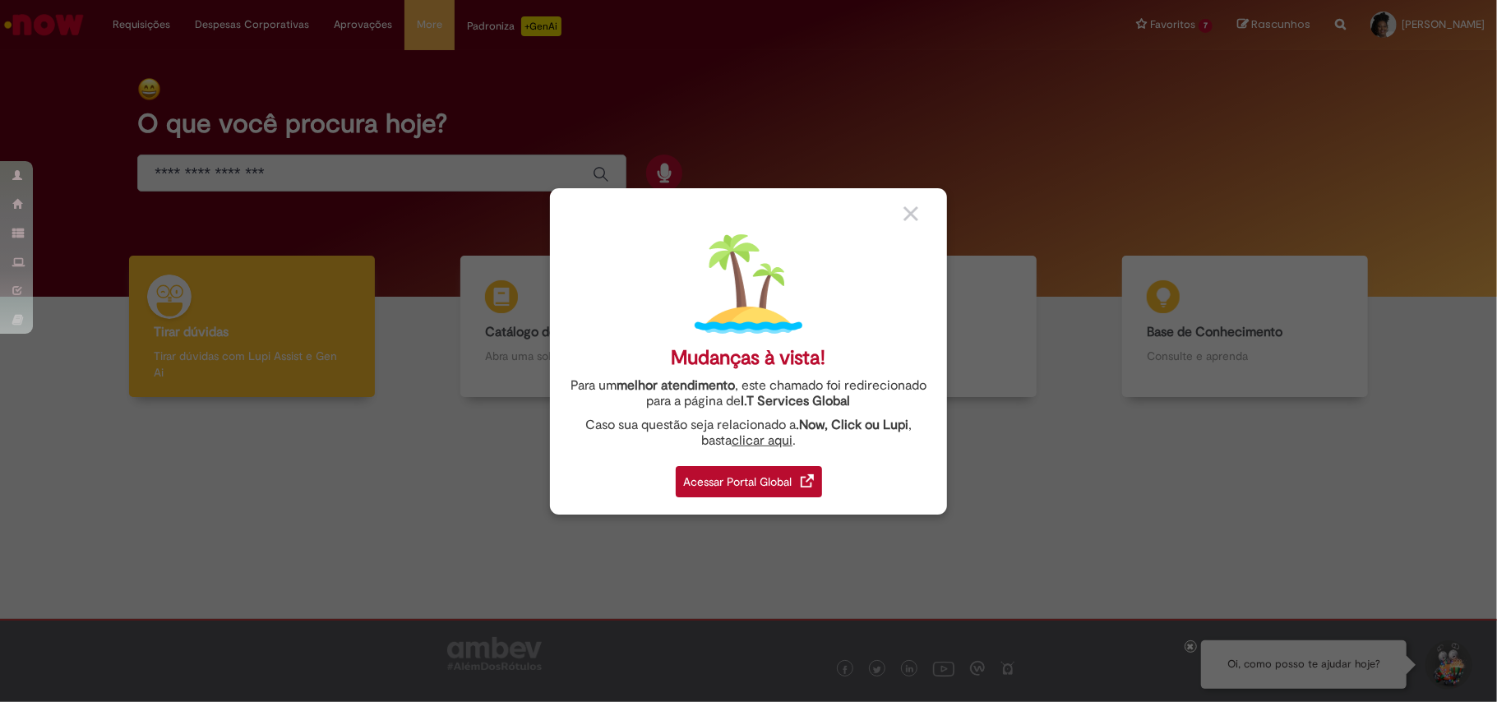  What do you see at coordinates (796, 396) in the screenshot?
I see `a: I.T Services Global` at bounding box center [796, 396].